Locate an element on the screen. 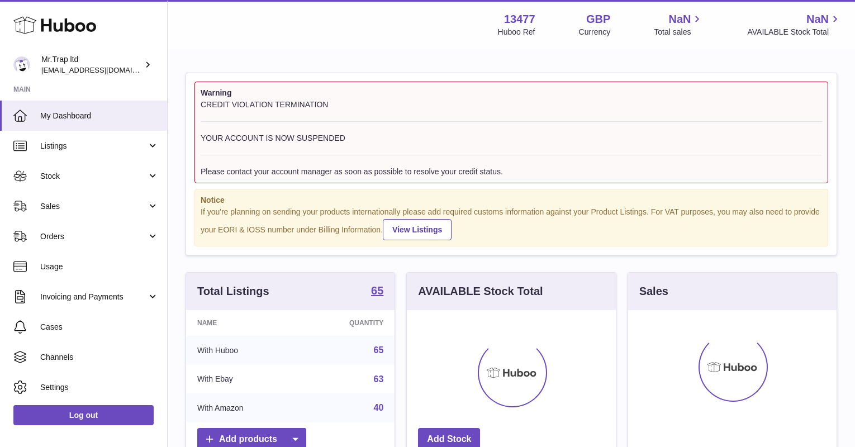 This screenshot has height=447, width=855. span: Listings is located at coordinates (93, 146).